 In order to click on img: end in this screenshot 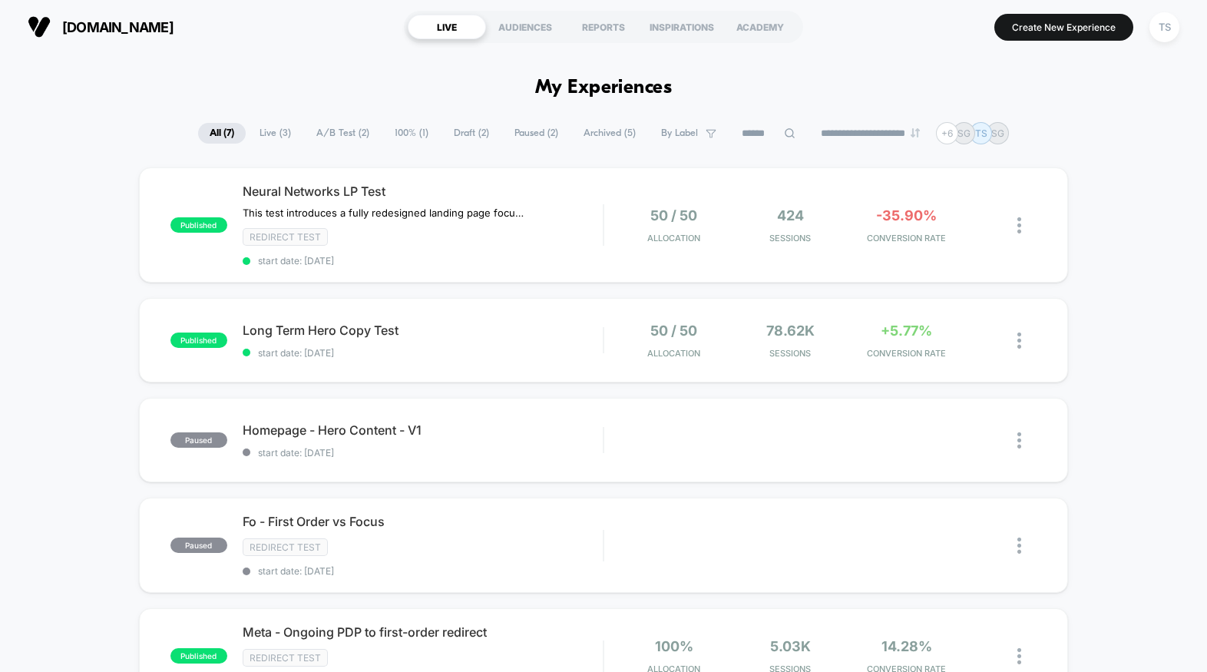, I will do `click(915, 133)`.